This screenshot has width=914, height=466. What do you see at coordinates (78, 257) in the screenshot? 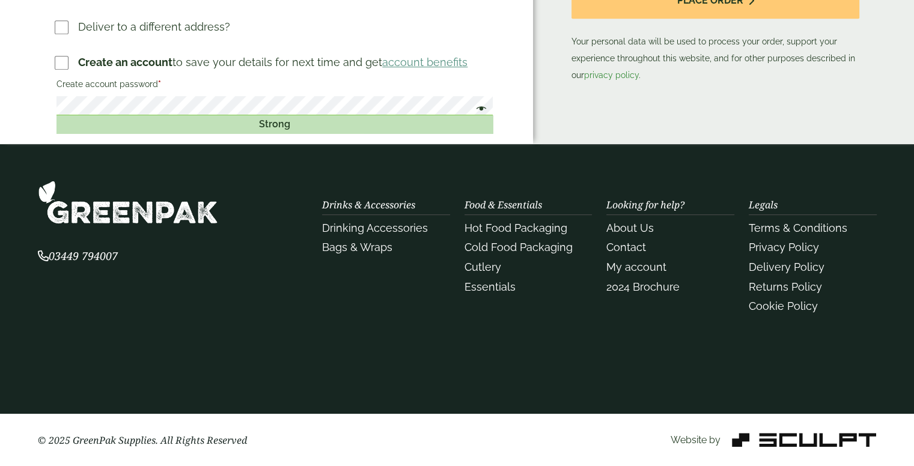
I see `a: 03449 794007` at bounding box center [78, 257].